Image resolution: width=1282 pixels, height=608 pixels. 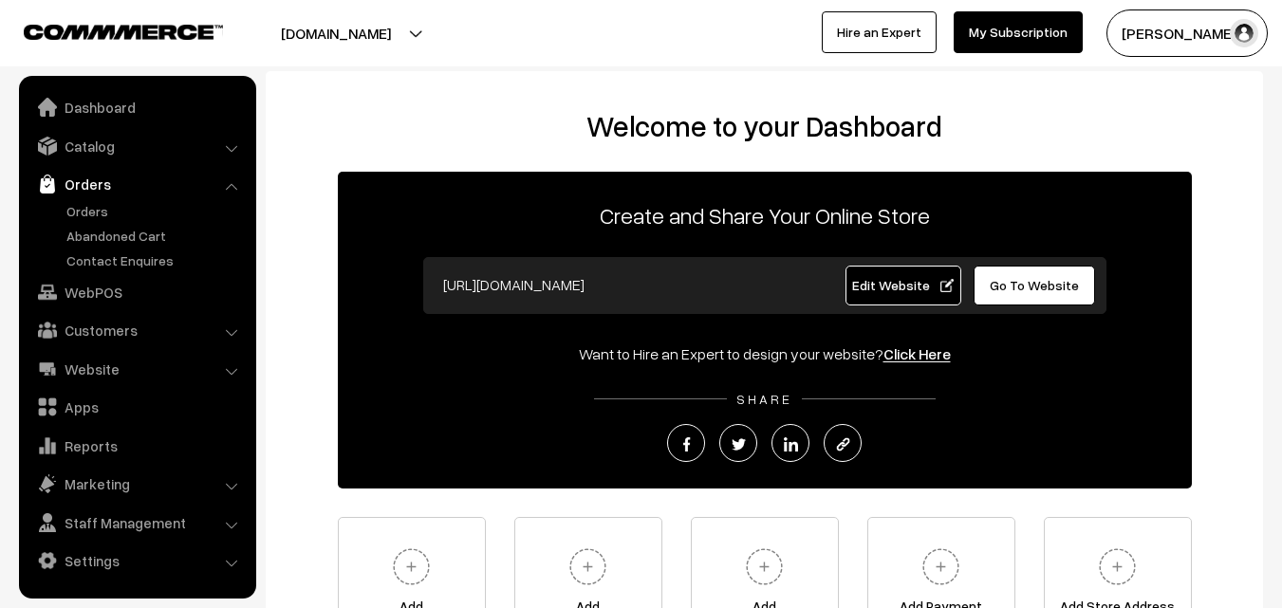 What do you see at coordinates (765, 215) in the screenshot?
I see `p: Create and Share Your Online Store` at bounding box center [765, 215].